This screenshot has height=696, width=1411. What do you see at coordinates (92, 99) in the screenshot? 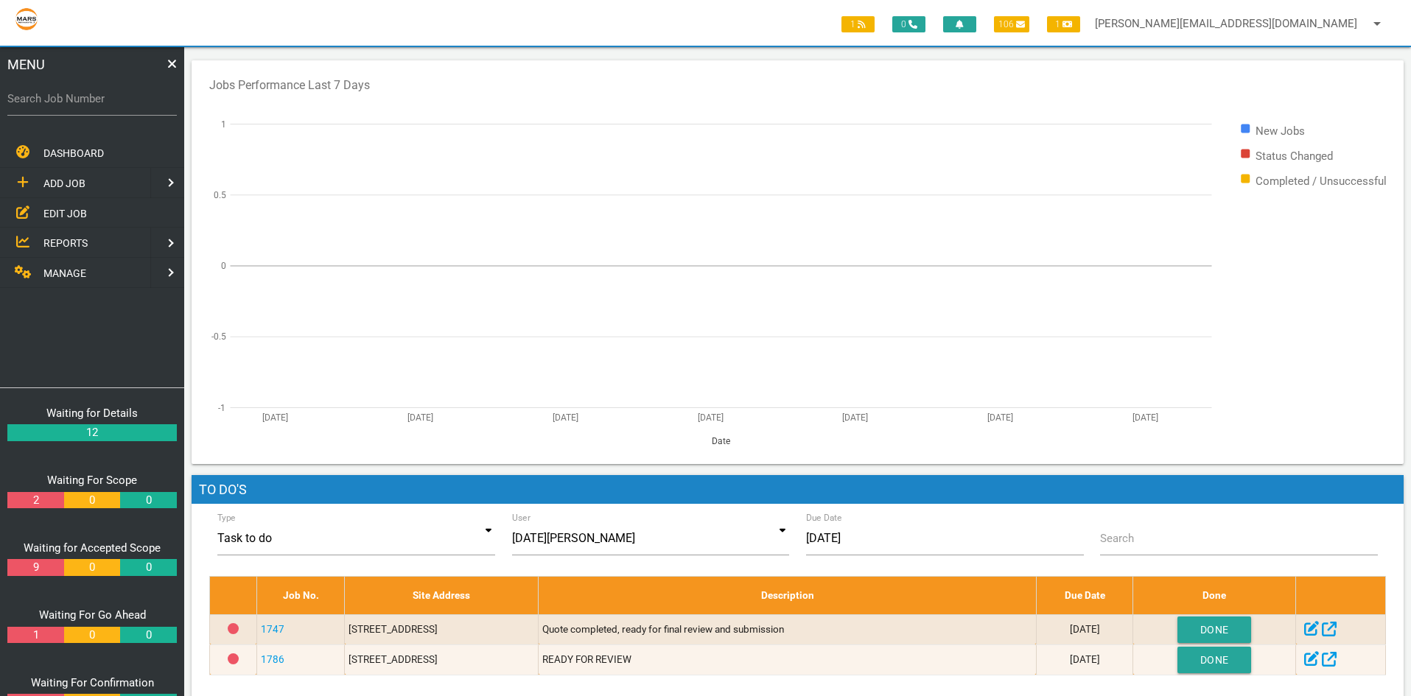
I see `label: Search Job Number` at bounding box center [92, 99].